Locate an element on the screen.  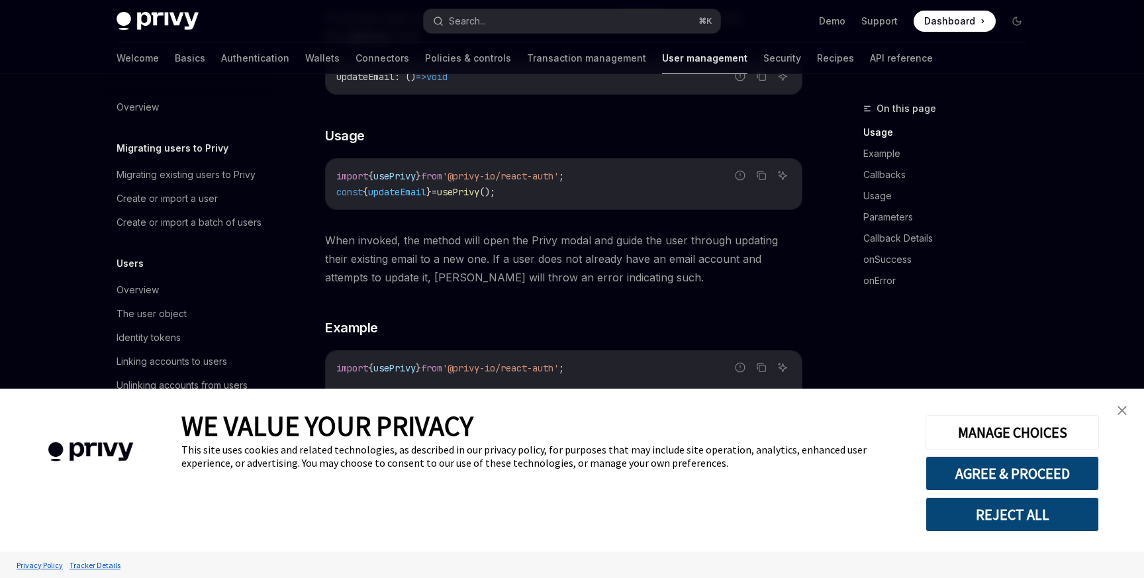
a: Dashboard is located at coordinates (955, 21).